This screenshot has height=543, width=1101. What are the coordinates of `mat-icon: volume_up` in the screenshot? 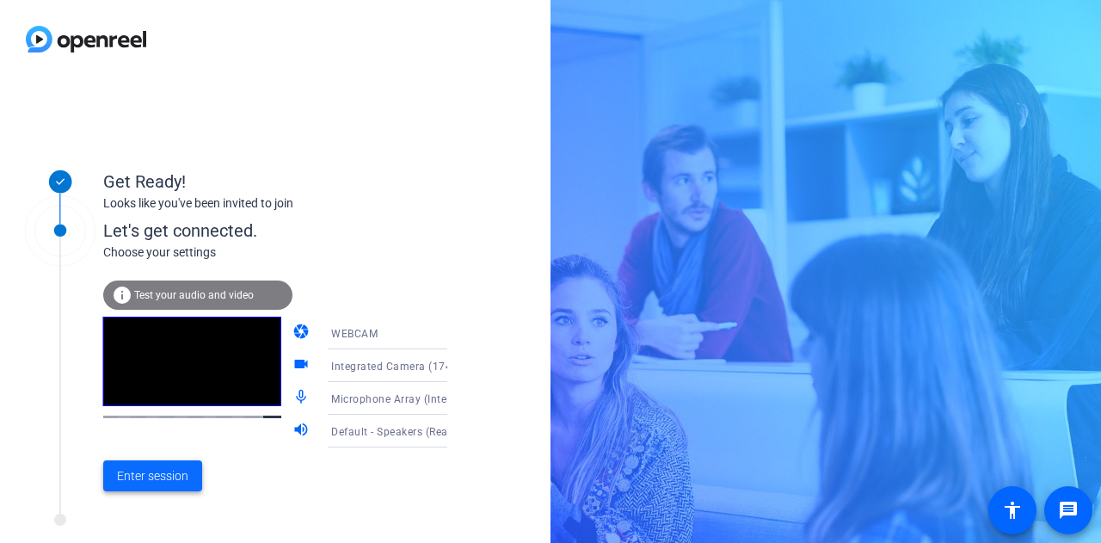 It's located at (303, 431).